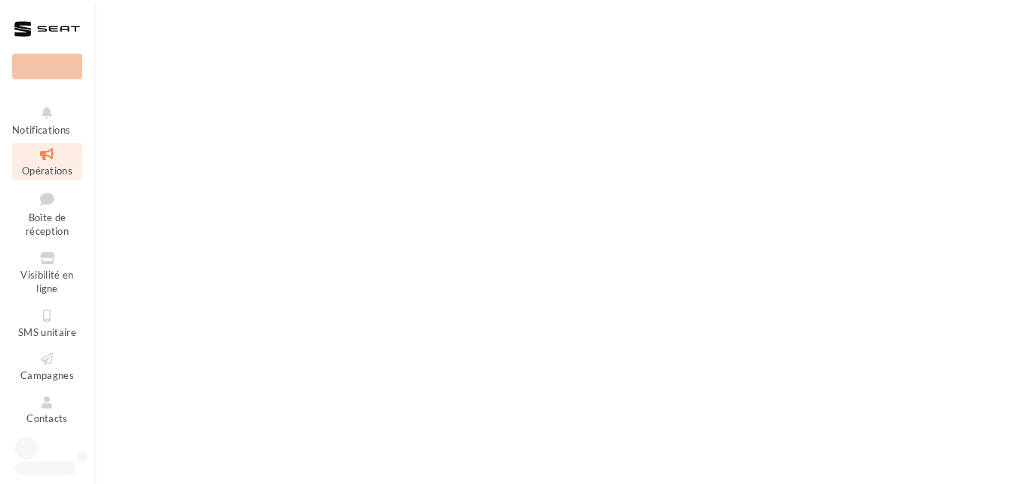 This screenshot has height=484, width=1031. What do you see at coordinates (47, 365) in the screenshot?
I see `a: Campagnes` at bounding box center [47, 365].